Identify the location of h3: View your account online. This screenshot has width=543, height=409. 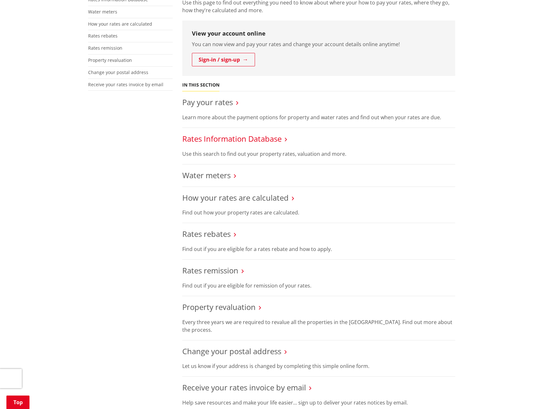
(319, 34).